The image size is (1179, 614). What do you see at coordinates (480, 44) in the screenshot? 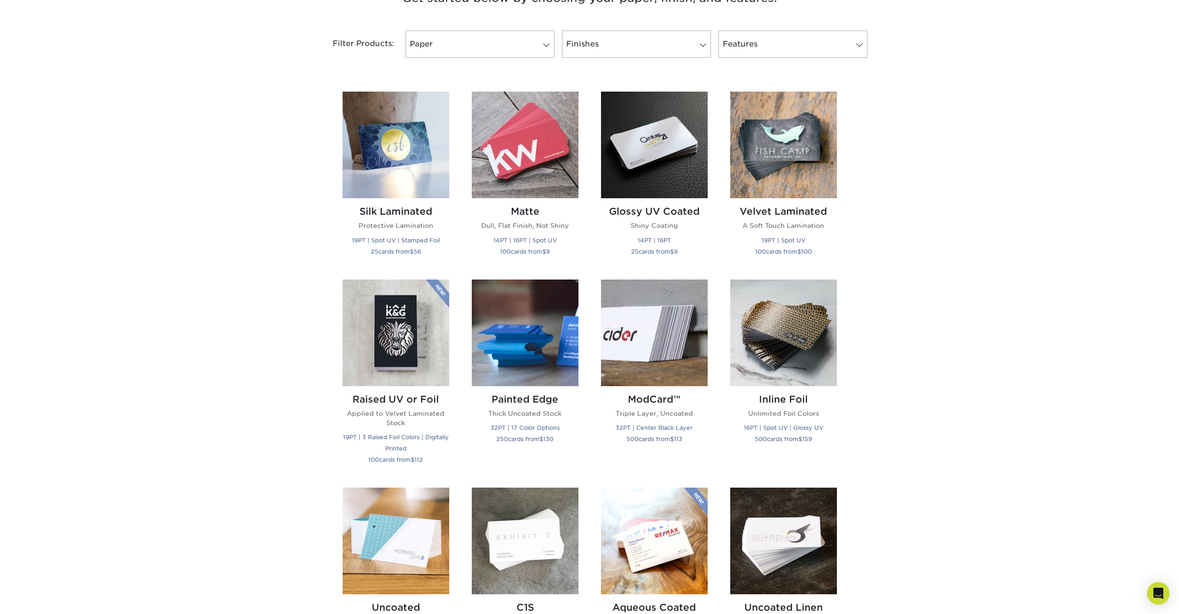
I see `a: Paper` at bounding box center [480, 44].